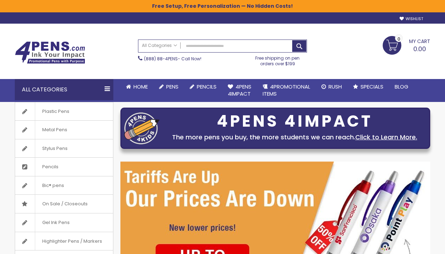 This screenshot has width=445, height=254. What do you see at coordinates (173, 58) in the screenshot?
I see `span: - Call Now!` at bounding box center [173, 58].